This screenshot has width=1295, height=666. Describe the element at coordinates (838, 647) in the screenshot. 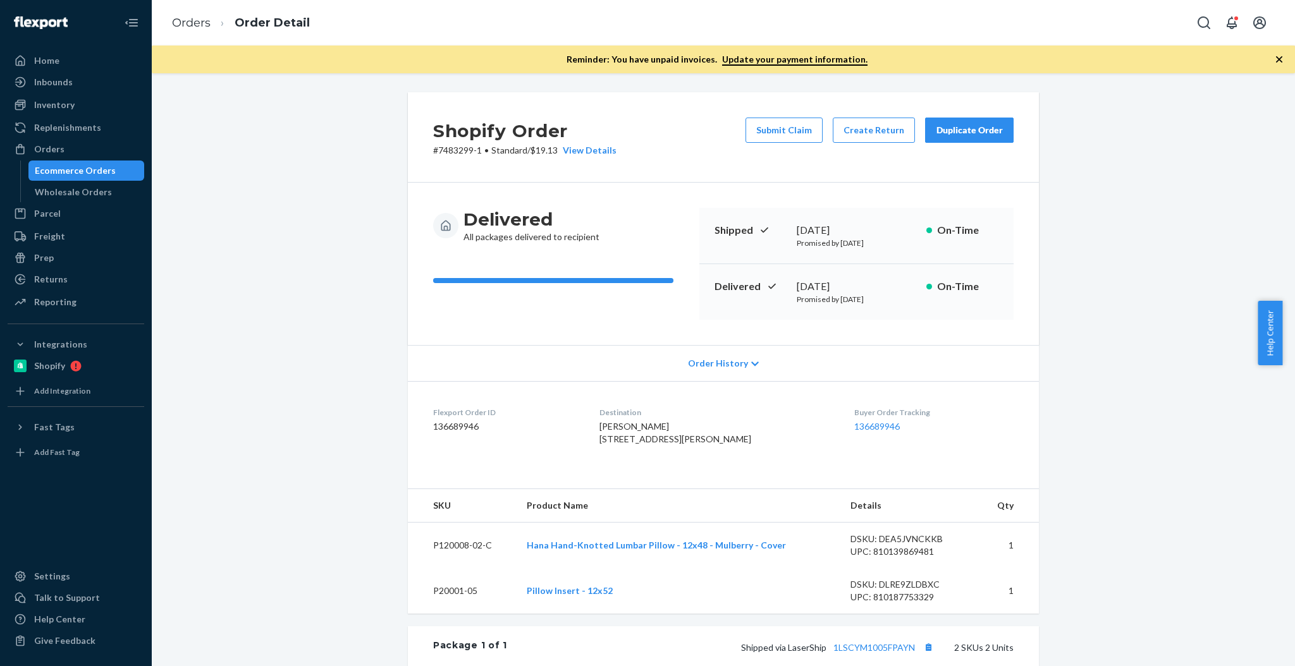

I see `span: Shipped via LaserShip` at that location.